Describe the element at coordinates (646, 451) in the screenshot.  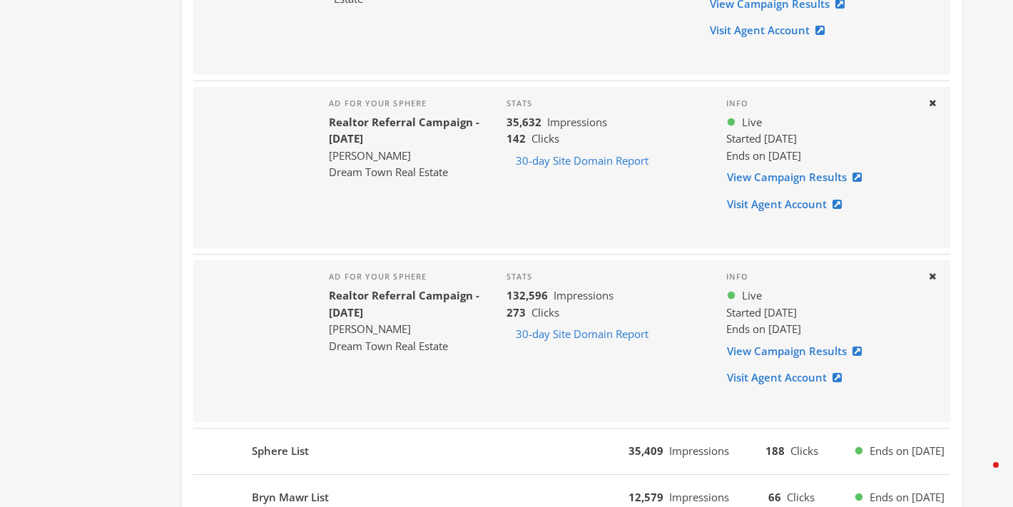
I see `b: 35,409` at that location.